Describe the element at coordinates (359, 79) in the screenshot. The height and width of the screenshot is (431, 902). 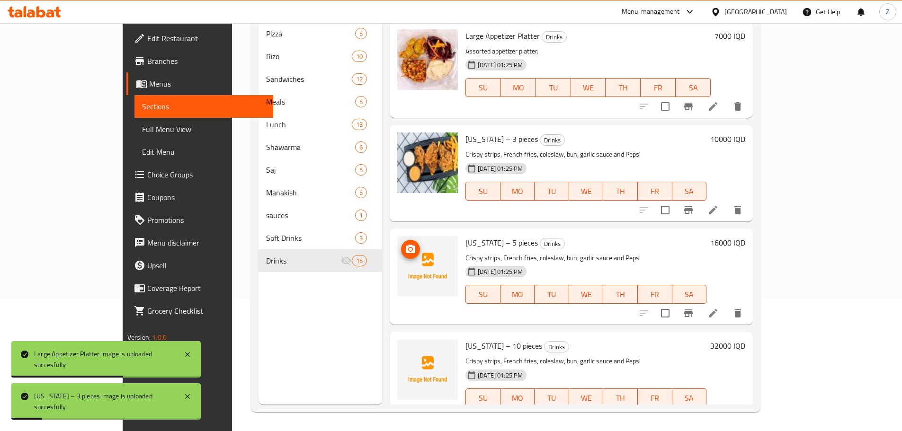
I see `span: 12` at that location.